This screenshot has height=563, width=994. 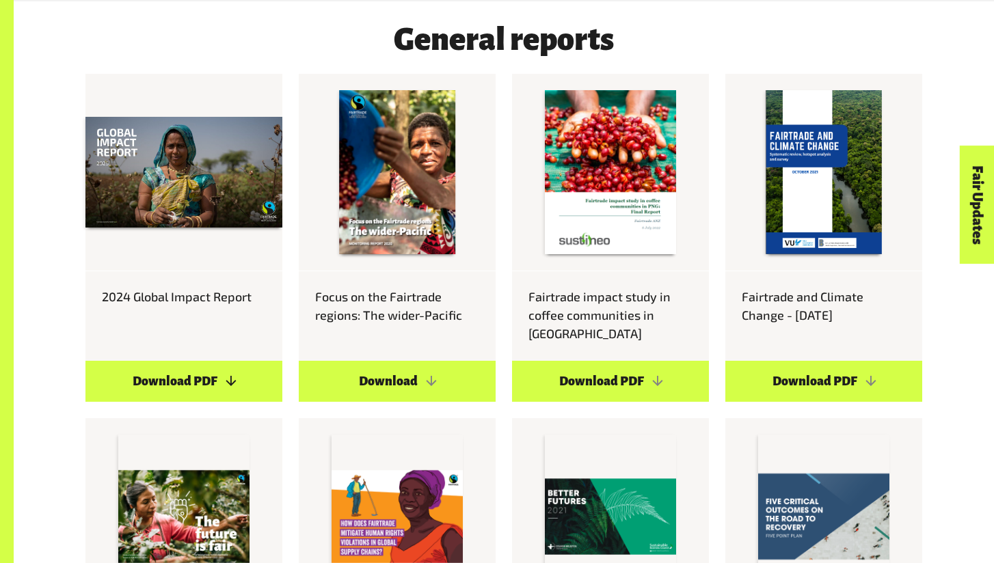 I want to click on h4: General reports, so click(x=504, y=40).